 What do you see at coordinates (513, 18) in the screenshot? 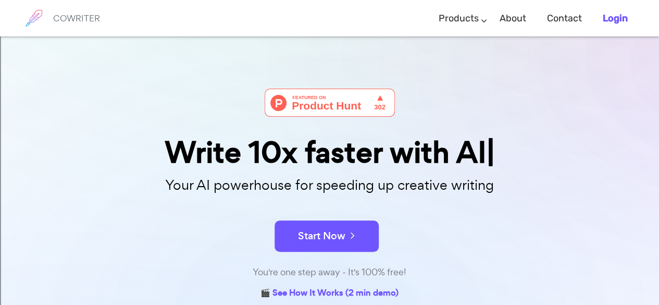
I see `a: About` at bounding box center [513, 18].